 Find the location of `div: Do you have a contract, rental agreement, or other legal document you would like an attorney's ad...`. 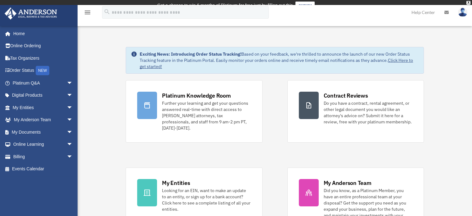

div: Do you have a contract, rental agreement, or other legal document you would like an attorney's ad... is located at coordinates (368, 112).